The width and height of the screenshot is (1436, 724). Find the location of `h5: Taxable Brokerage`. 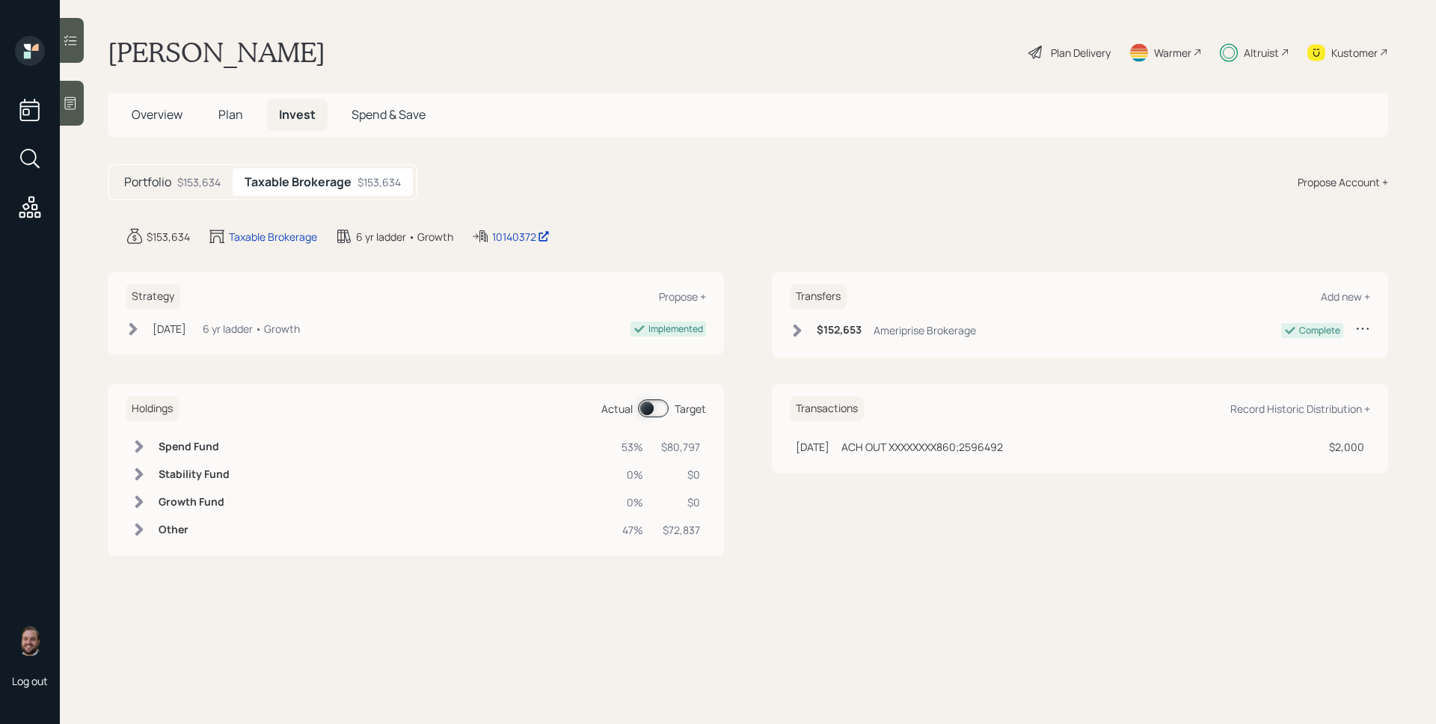

h5: Taxable Brokerage is located at coordinates (298, 182).